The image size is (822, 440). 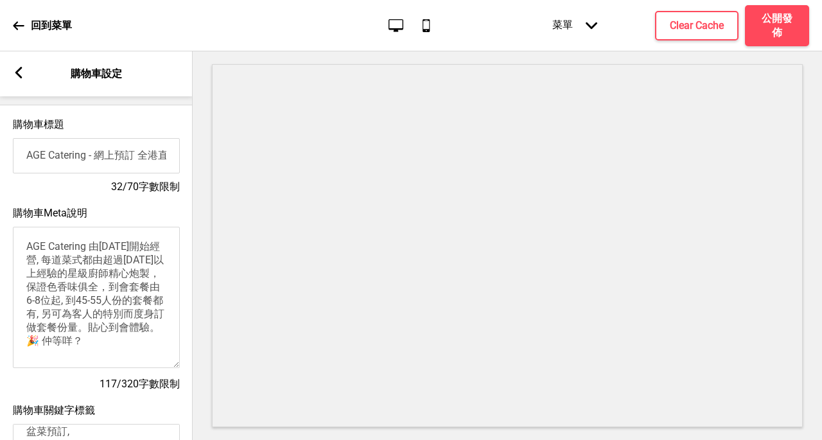 What do you see at coordinates (697, 26) in the screenshot?
I see `button: Clear Cache` at bounding box center [697, 26].